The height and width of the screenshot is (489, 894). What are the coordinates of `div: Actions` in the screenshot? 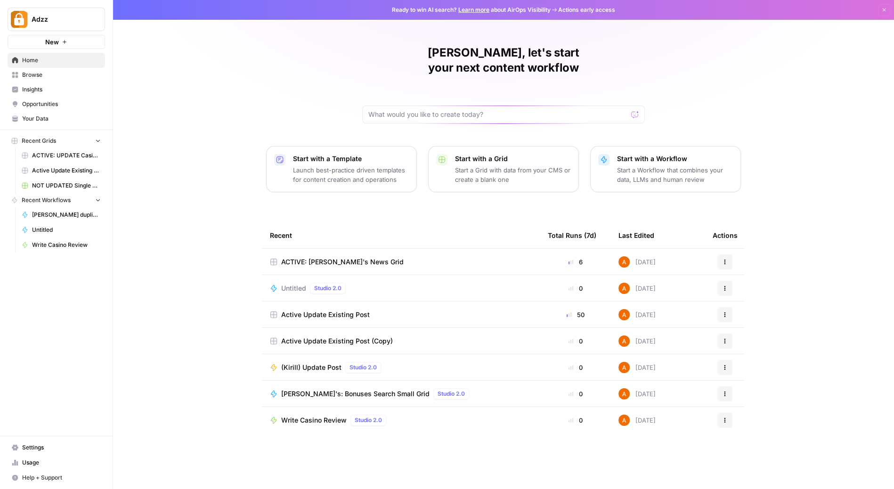 It's located at (725, 235).